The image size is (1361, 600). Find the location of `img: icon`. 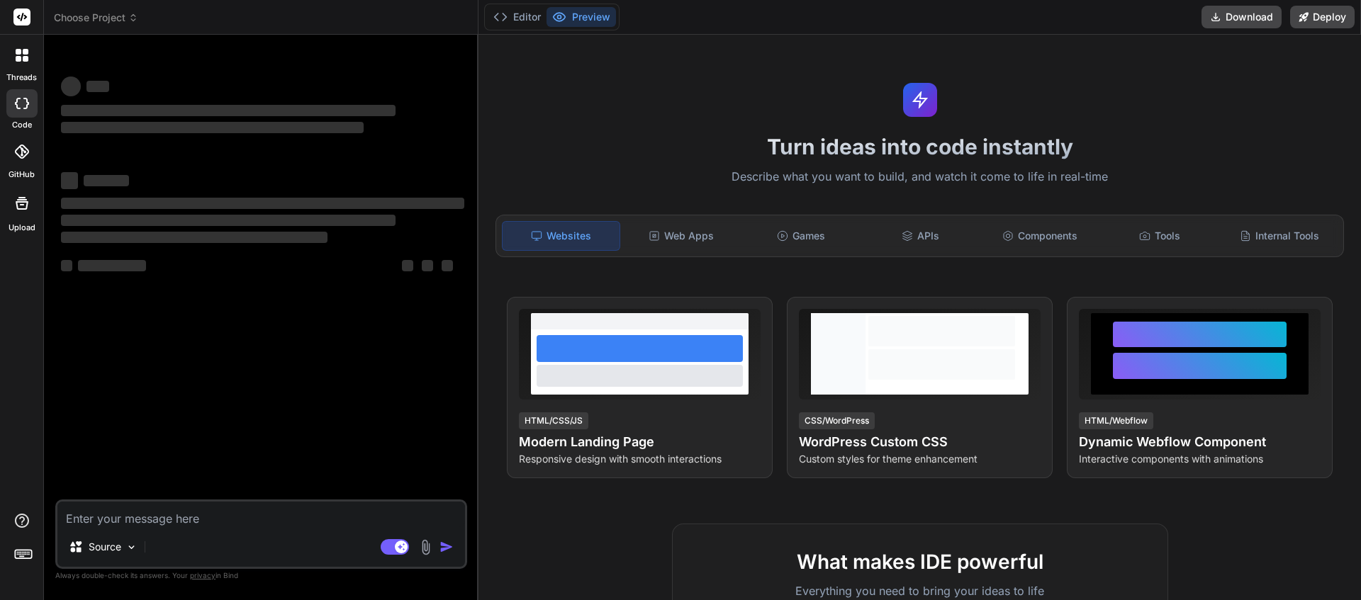

img: icon is located at coordinates (446, 547).